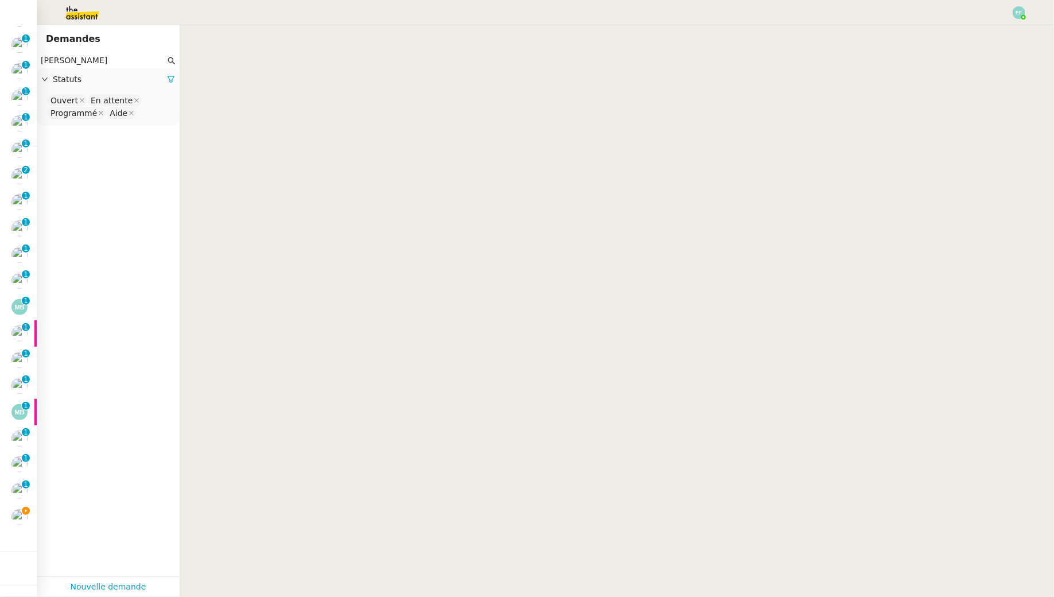  Describe the element at coordinates (64, 100) in the screenshot. I see `div: Ouvert` at that location.